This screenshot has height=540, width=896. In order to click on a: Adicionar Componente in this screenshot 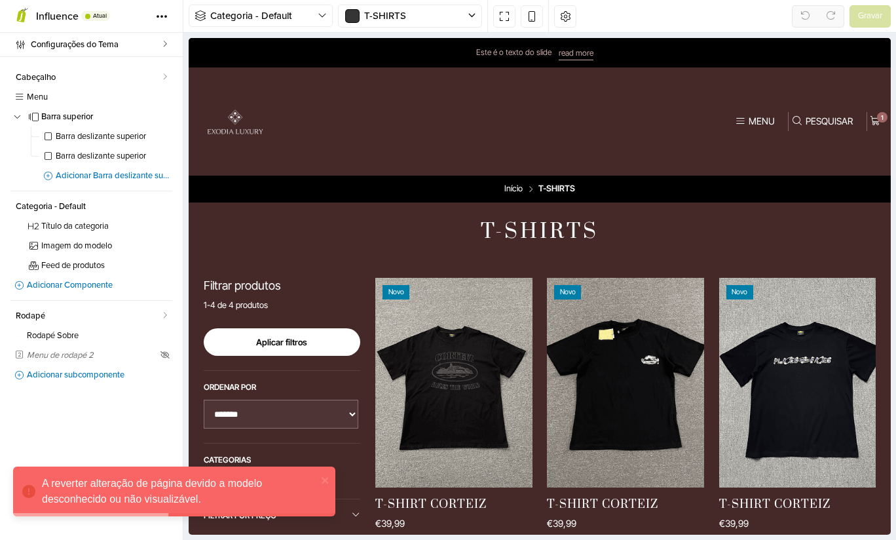, I will do `click(91, 285)`.